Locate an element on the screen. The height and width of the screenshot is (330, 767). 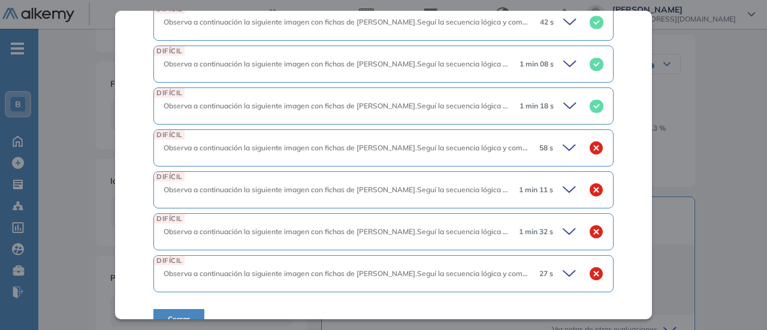
span: 1 min 11 s is located at coordinates (536, 190).